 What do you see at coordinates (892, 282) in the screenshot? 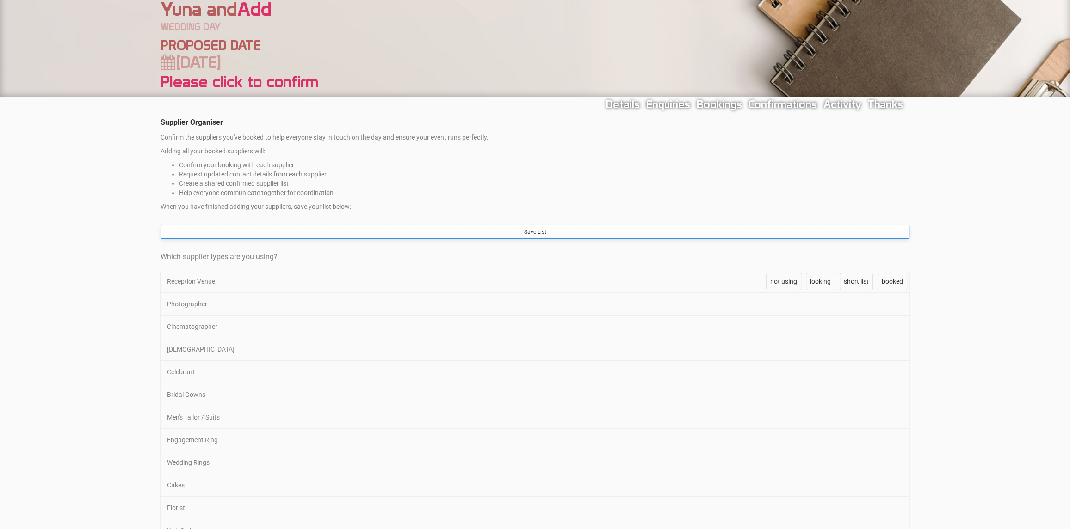
I see `a: booked` at bounding box center [892, 282].